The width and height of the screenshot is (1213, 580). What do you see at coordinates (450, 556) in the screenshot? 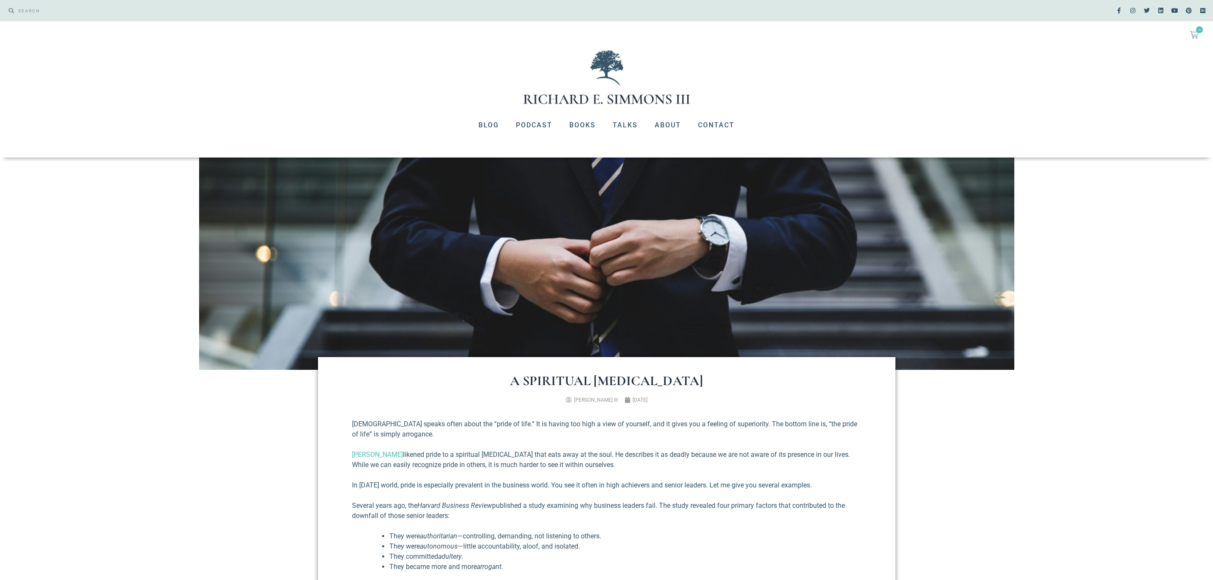
I see `em: adultery` at bounding box center [450, 556].